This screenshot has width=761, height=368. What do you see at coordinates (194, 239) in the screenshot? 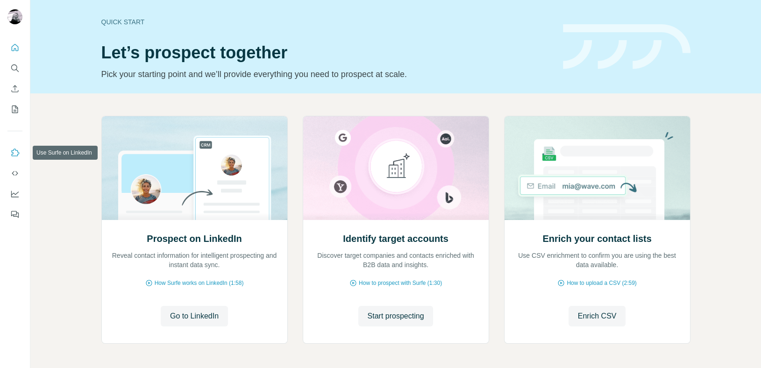
I see `h2: Prospect on LinkedIn` at bounding box center [194, 239].